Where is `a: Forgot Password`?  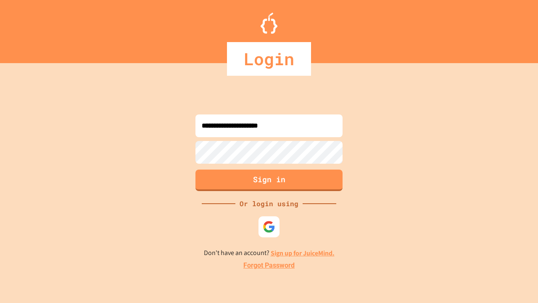 a: Forgot Password is located at coordinates (269, 265).